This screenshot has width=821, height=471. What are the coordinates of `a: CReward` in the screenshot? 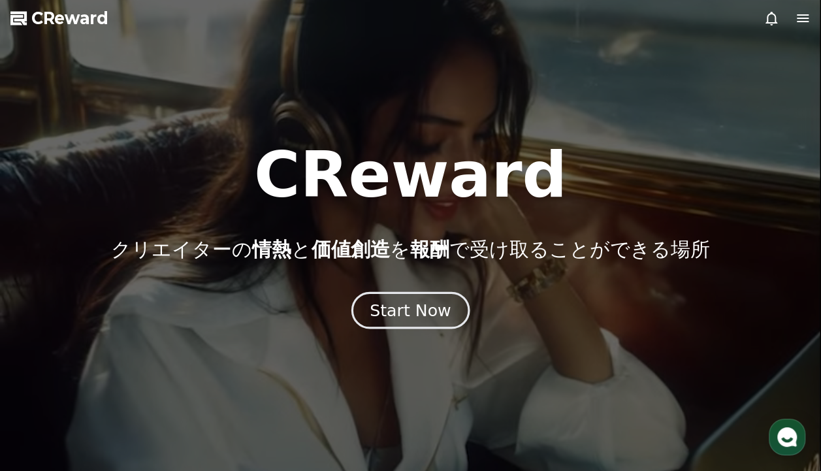 It's located at (59, 18).